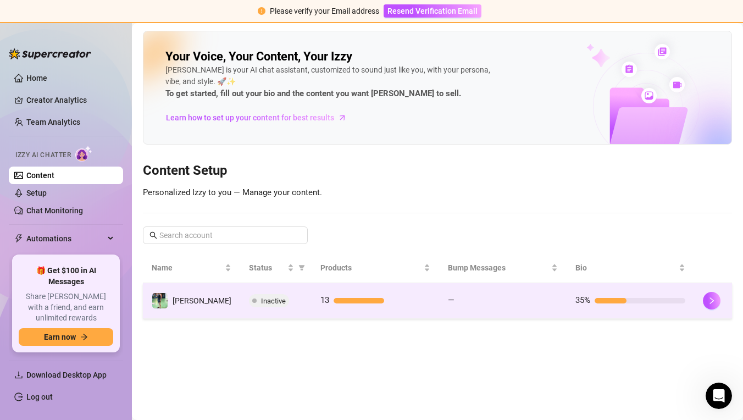 Image resolution: width=743 pixels, height=420 pixels. I want to click on img: AI Chatter, so click(84, 153).